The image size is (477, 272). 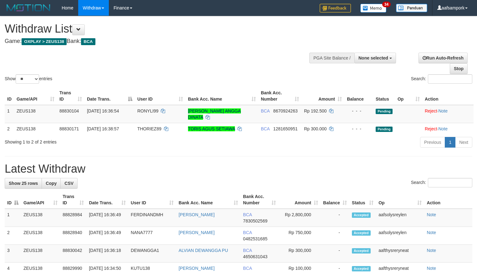 What do you see at coordinates (152, 253) in the screenshot?
I see `td: DEWANGGA1` at bounding box center [152, 253].